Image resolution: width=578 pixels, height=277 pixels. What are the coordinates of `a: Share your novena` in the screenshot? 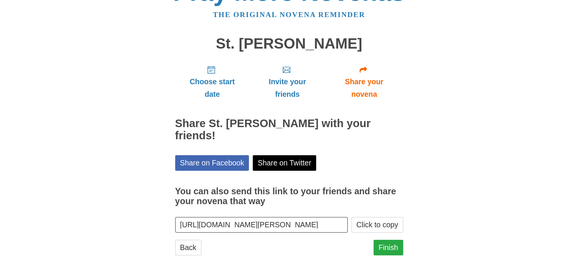 It's located at (364, 82).